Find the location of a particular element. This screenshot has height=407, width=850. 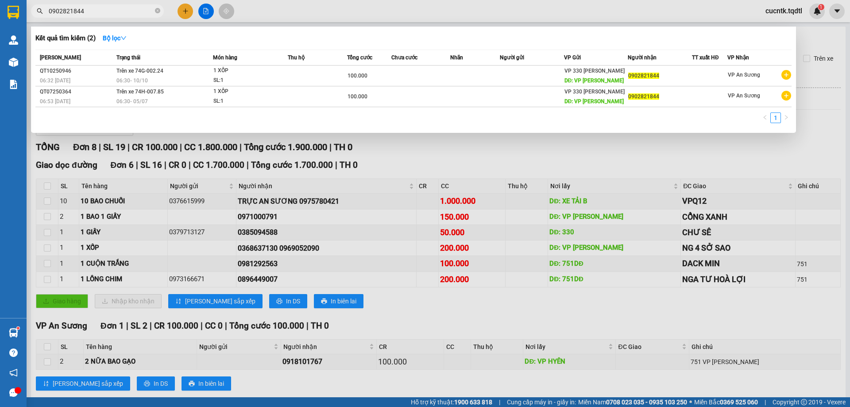

span: 06:30 - 05/07 is located at coordinates (132, 101).